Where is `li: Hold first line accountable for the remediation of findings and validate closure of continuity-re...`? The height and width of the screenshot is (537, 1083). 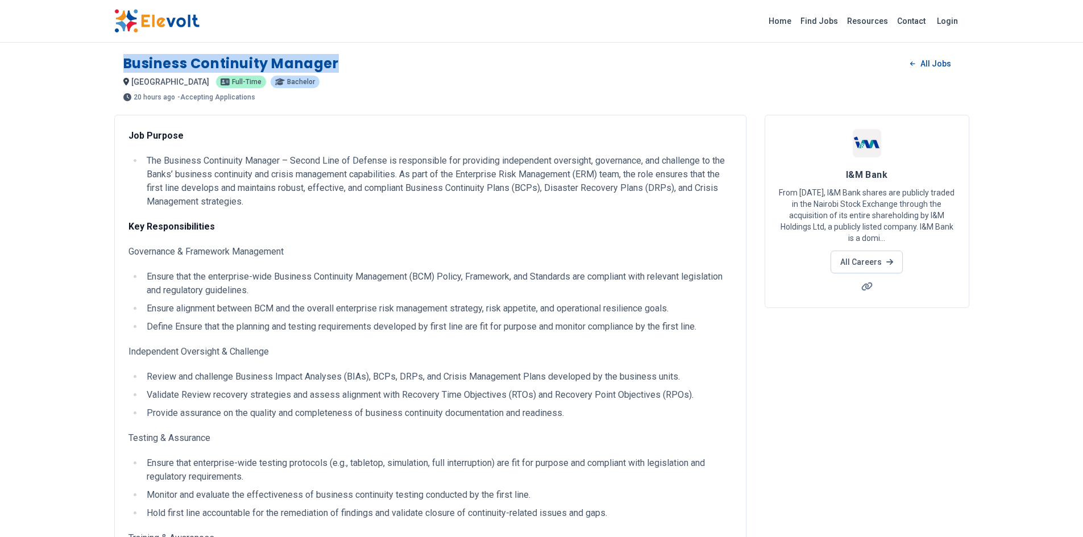 li: Hold first line accountable for the remediation of findings and validate closure of continuity-re... is located at coordinates (438, 514).